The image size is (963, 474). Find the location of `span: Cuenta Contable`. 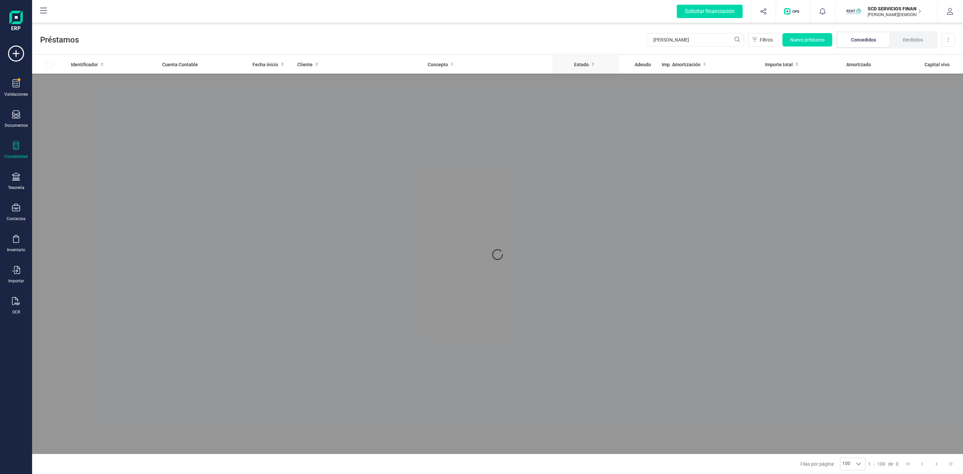

span: Cuenta Contable is located at coordinates (180, 65).